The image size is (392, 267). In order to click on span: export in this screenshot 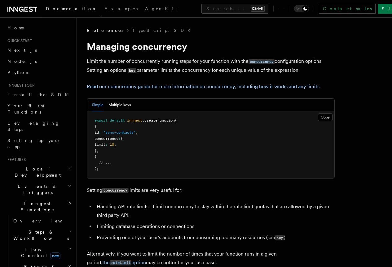, I will do `click(101, 121)`.